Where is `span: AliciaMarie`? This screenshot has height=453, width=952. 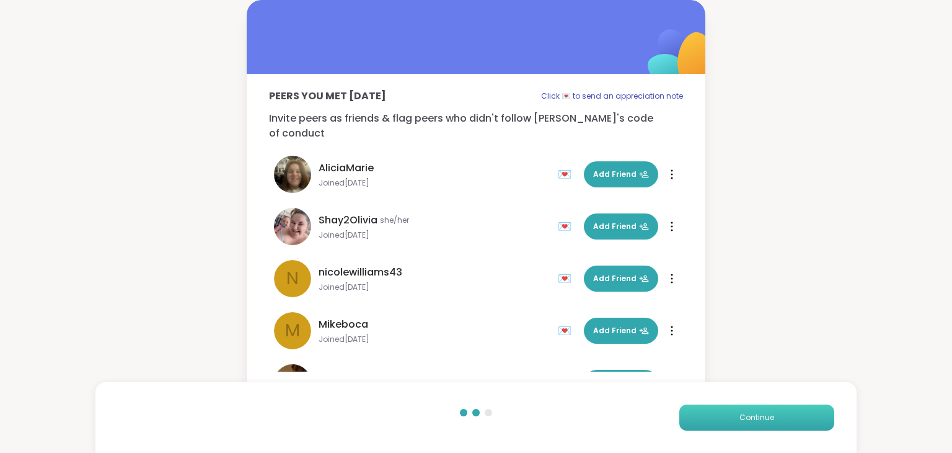
span: AliciaMarie is located at coordinates (346, 168).